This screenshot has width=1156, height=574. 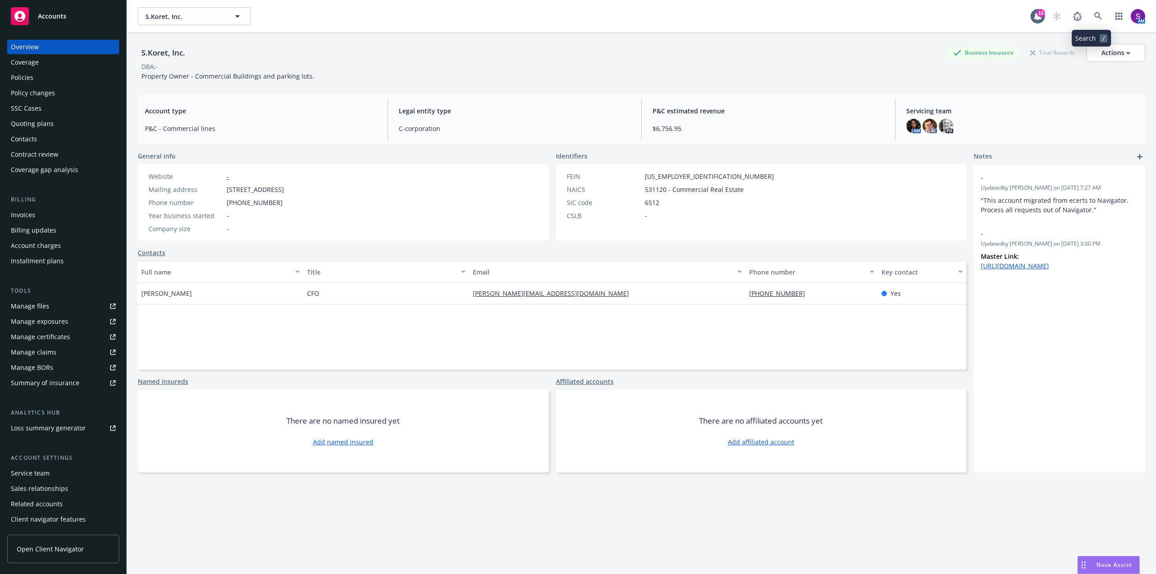 I want to click on div: Summary of insurance, so click(x=45, y=383).